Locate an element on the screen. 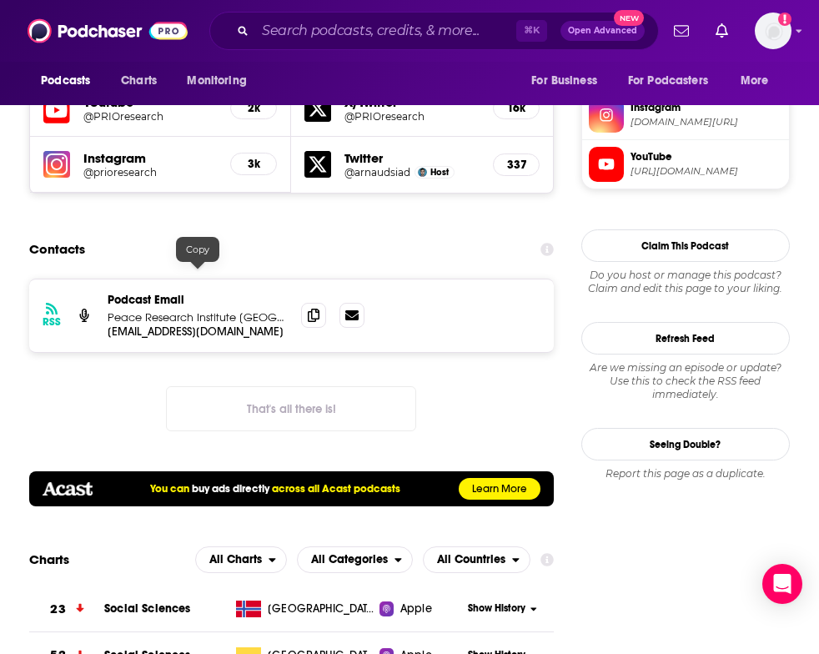 The image size is (819, 654). h5: 3k is located at coordinates (254, 164).